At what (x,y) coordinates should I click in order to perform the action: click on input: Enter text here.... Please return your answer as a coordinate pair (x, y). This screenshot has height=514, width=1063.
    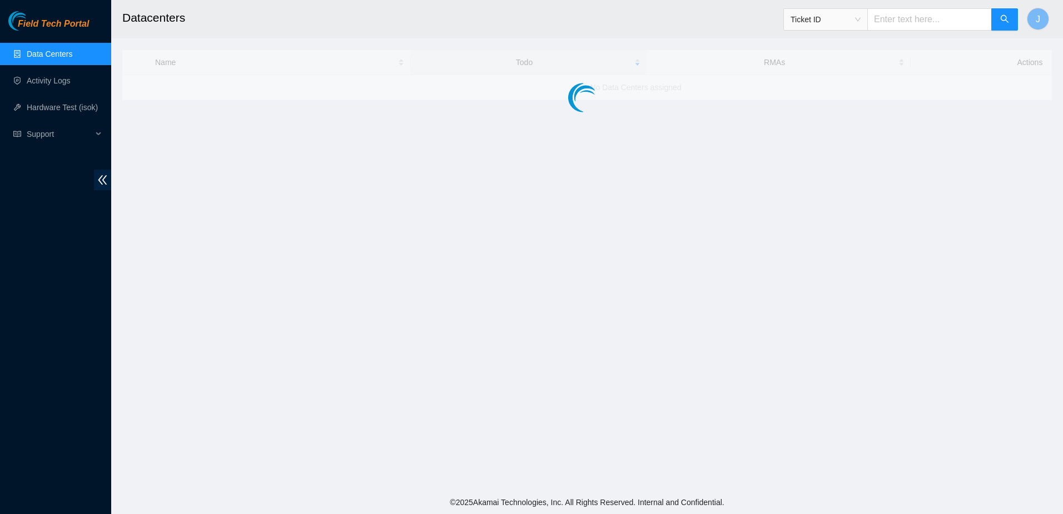
    Looking at the image, I should click on (930, 19).